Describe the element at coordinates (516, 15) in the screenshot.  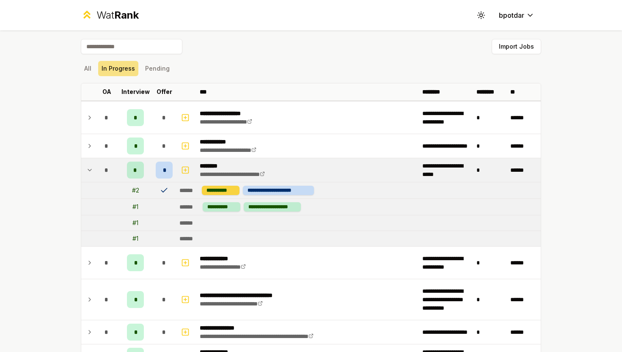
I see `button: bpotdar` at that location.